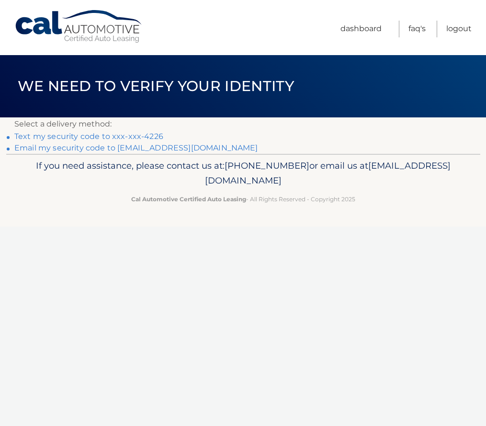  What do you see at coordinates (243, 199) in the screenshot?
I see `p: - All Rights Reserved - Copyright 2025` at bounding box center [243, 199].